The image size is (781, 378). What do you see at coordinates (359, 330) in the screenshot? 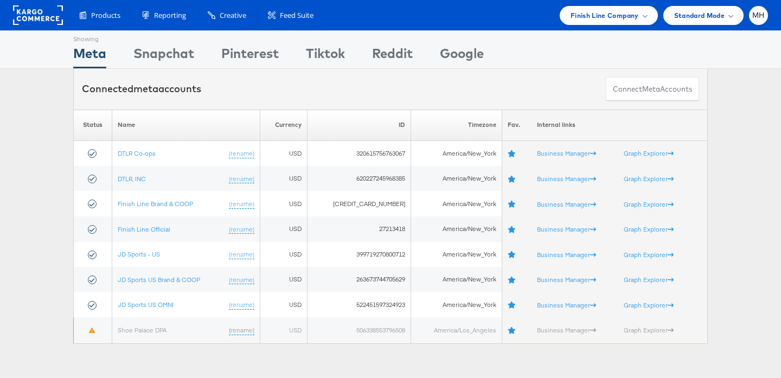
I see `td: 506338553796508` at bounding box center [359, 330].